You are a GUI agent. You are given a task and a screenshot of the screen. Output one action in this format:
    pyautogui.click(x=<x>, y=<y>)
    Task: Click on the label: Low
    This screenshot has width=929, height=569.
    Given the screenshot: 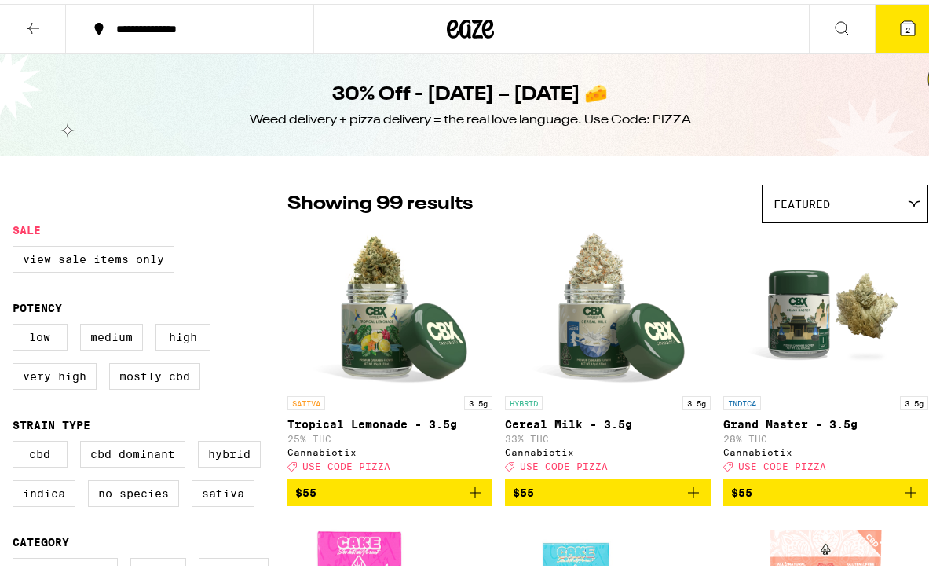 What is the action you would take?
    pyautogui.click(x=40, y=333)
    